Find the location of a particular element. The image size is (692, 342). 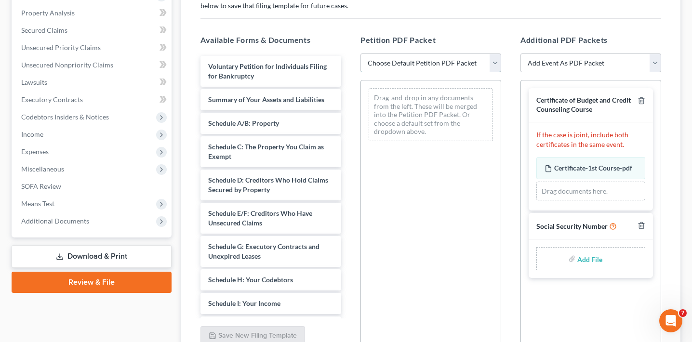

span: Miscellaneous is located at coordinates (42, 169).